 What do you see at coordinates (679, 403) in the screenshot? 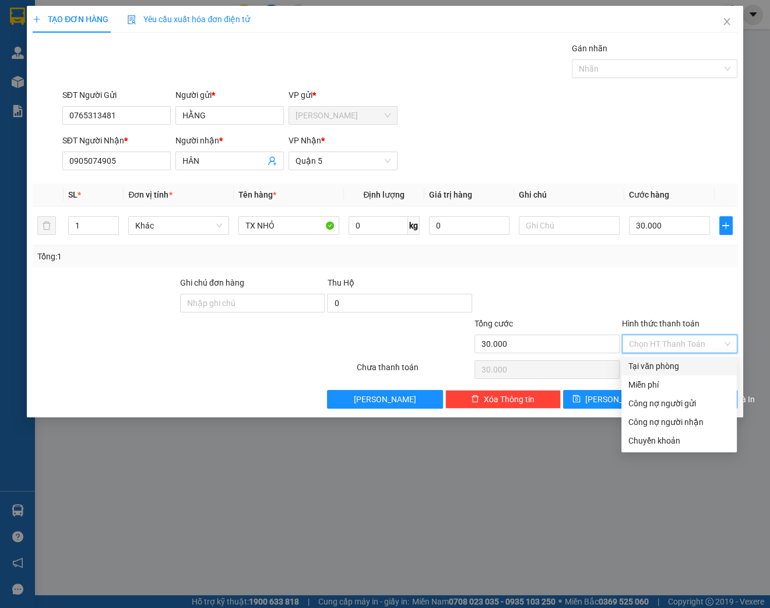
I see `div: Công nợ người gửi` at bounding box center [679, 403].